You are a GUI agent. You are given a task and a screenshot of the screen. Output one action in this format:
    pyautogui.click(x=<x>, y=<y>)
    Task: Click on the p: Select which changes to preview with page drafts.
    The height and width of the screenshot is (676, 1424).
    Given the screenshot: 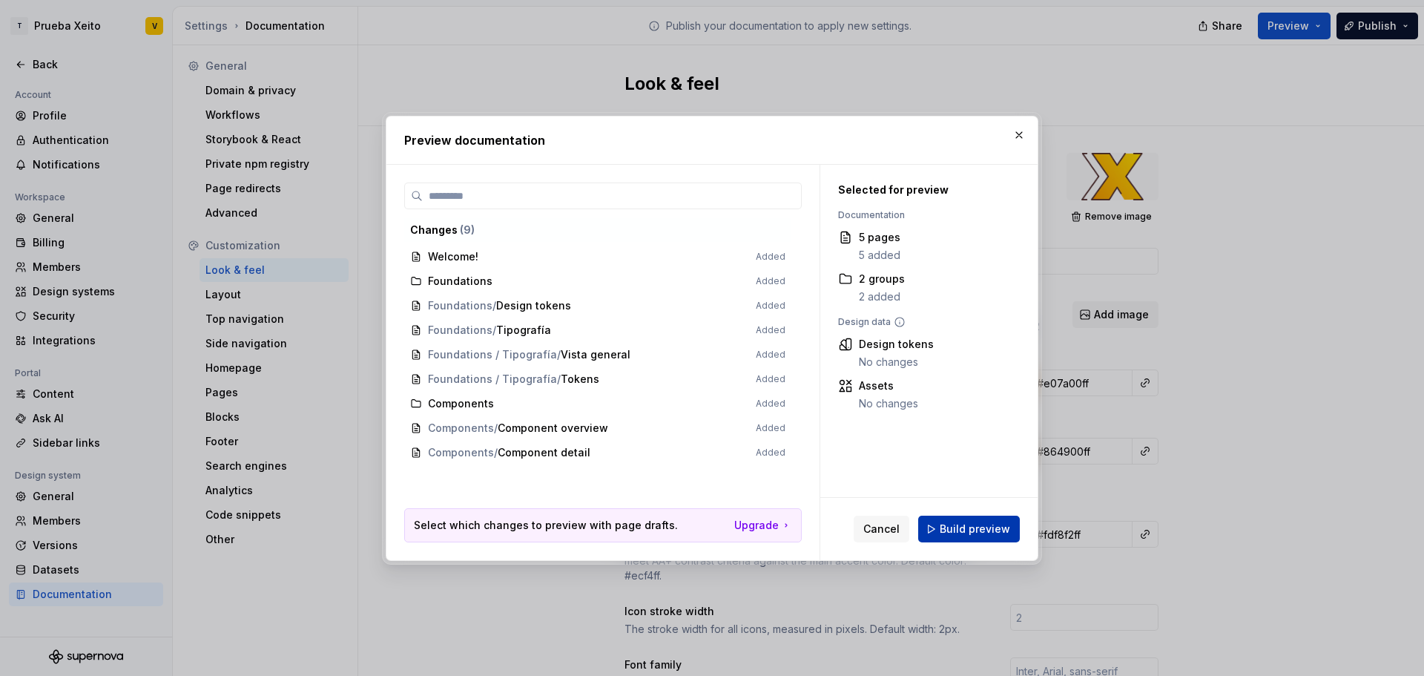 What is the action you would take?
    pyautogui.click(x=546, y=525)
    